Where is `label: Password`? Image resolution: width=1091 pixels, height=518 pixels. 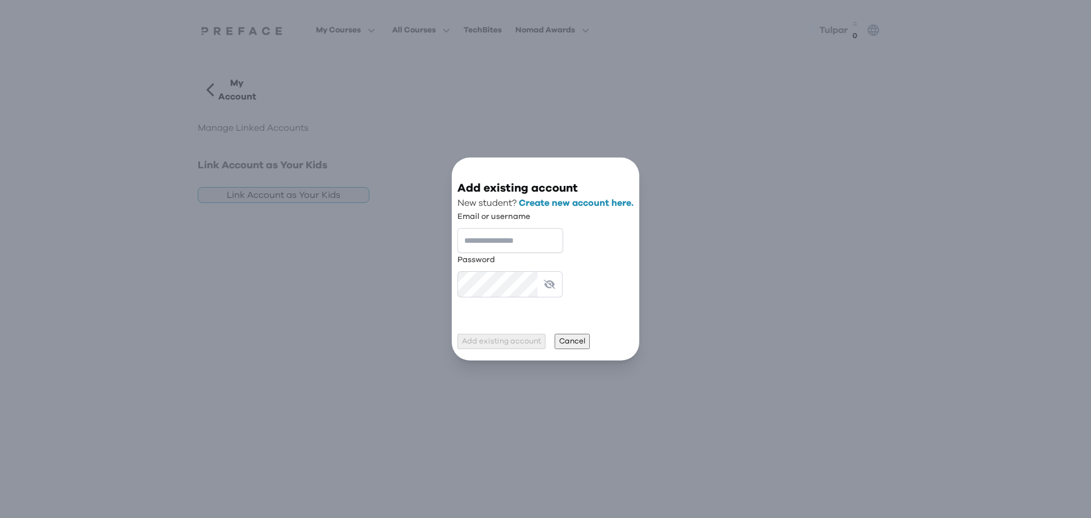 label: Password is located at coordinates (510, 260).